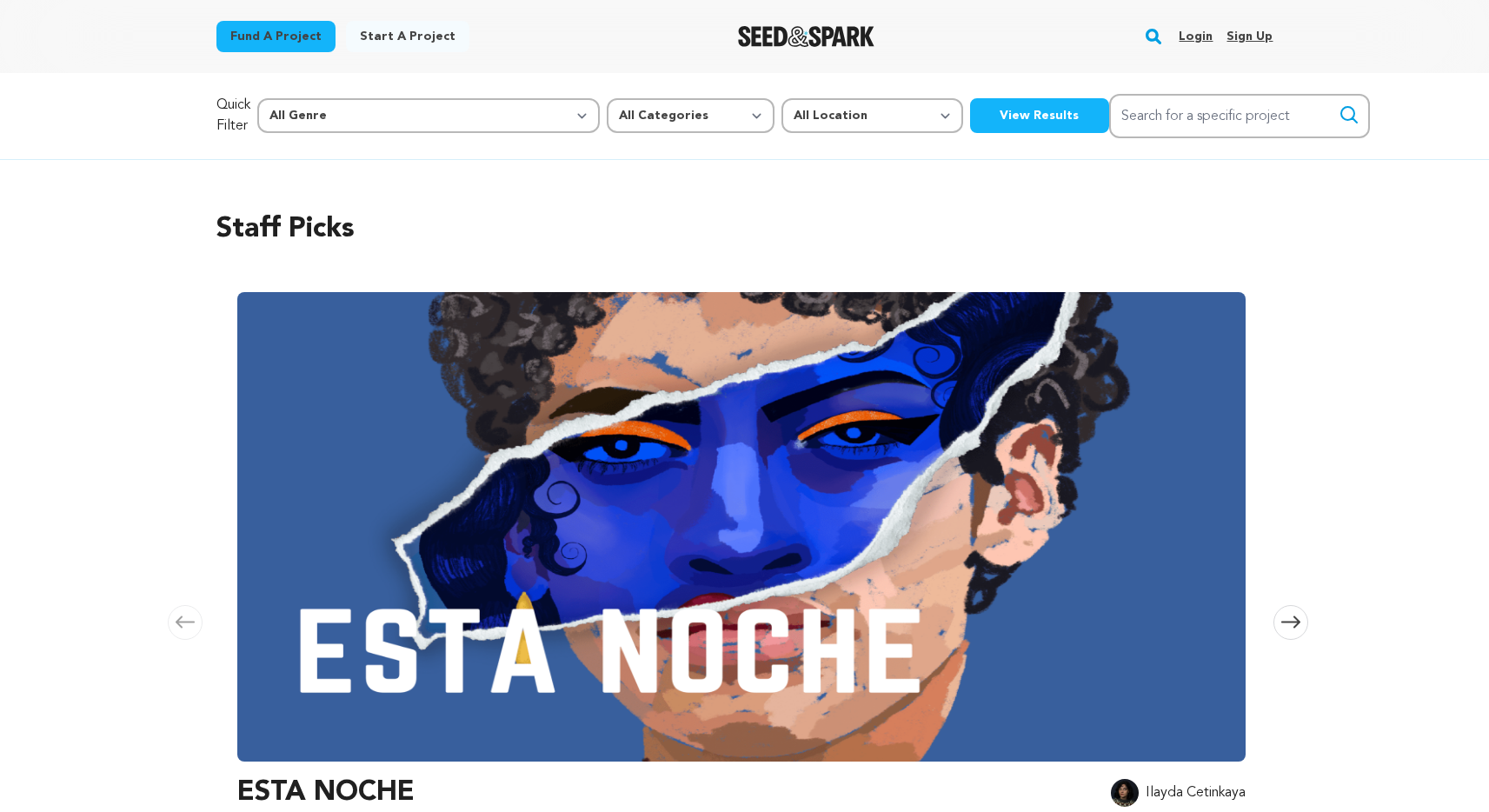 The height and width of the screenshot is (812, 1489). What do you see at coordinates (1195, 37) in the screenshot?
I see `a: Login` at bounding box center [1195, 37].